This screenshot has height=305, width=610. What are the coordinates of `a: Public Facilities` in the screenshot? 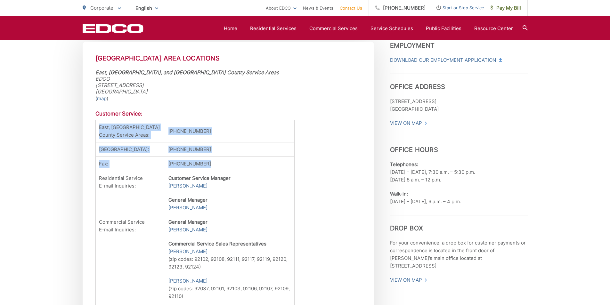 It's located at (444, 29).